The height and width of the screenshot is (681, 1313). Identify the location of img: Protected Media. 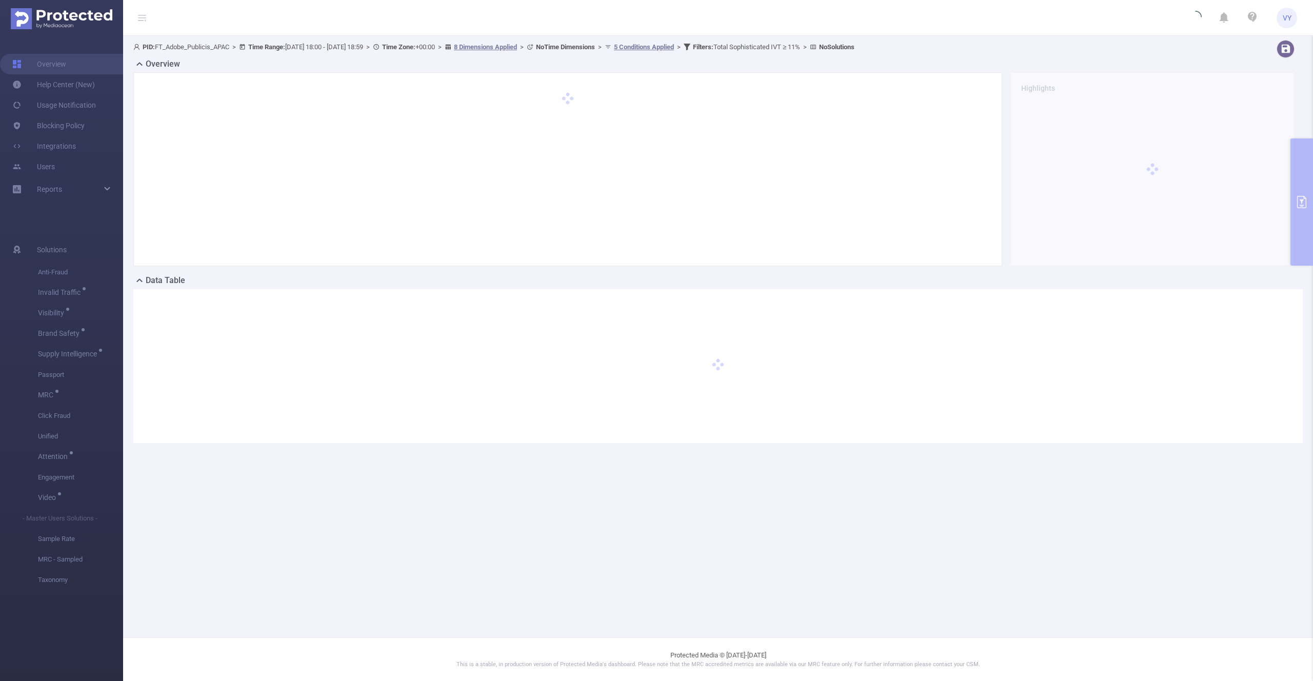
(62, 18).